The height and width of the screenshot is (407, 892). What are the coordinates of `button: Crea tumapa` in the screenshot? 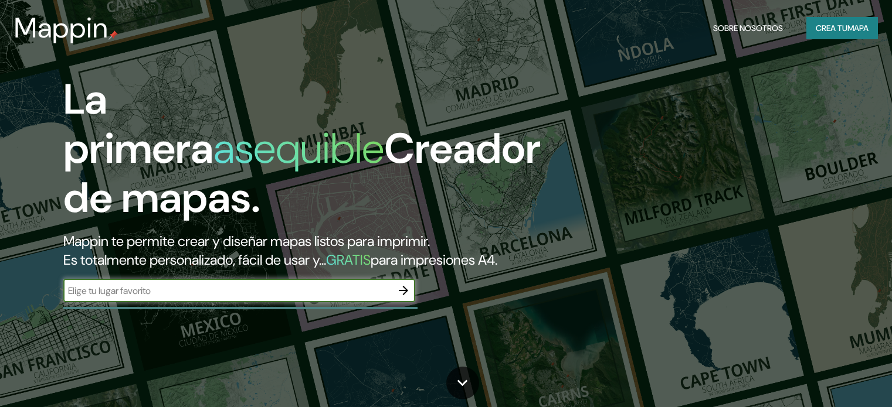 It's located at (842, 28).